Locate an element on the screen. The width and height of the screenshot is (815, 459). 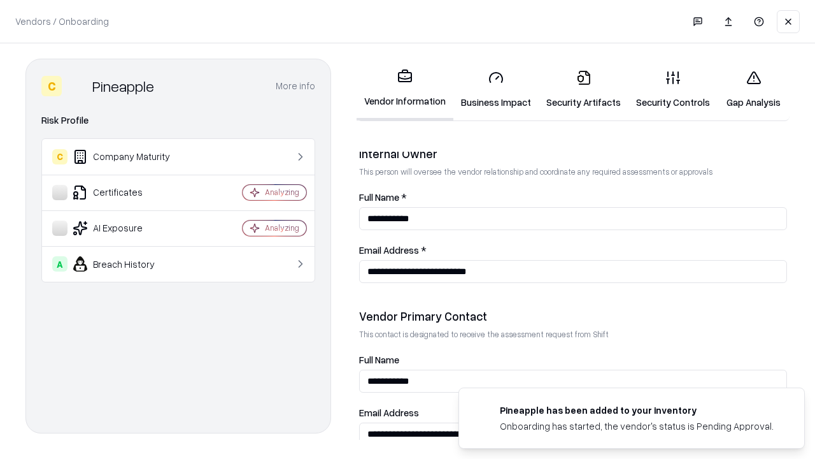
p: This person will oversee the vendor relationship and coordinate any required assessments or appro... is located at coordinates (573, 171).